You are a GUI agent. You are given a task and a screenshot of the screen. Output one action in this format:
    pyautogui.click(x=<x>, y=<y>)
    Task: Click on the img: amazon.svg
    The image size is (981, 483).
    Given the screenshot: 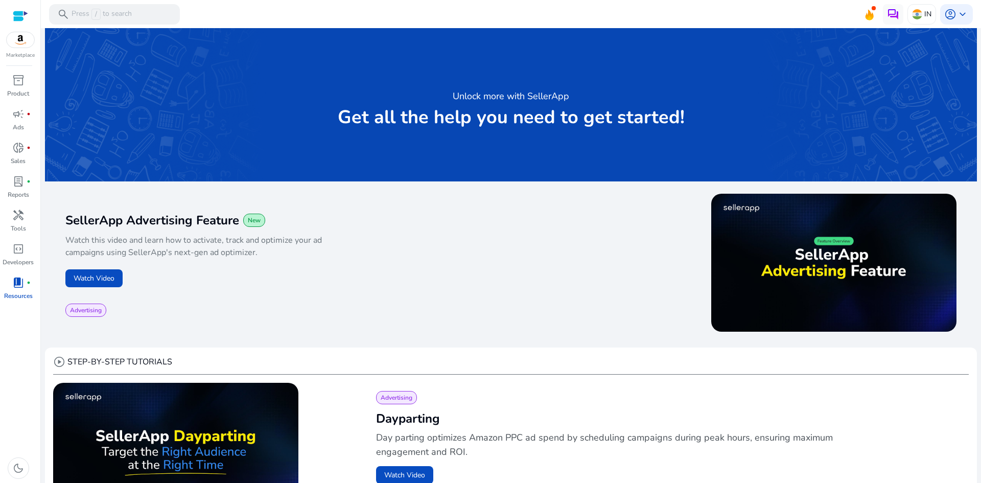 What is the action you would take?
    pyautogui.click(x=20, y=40)
    